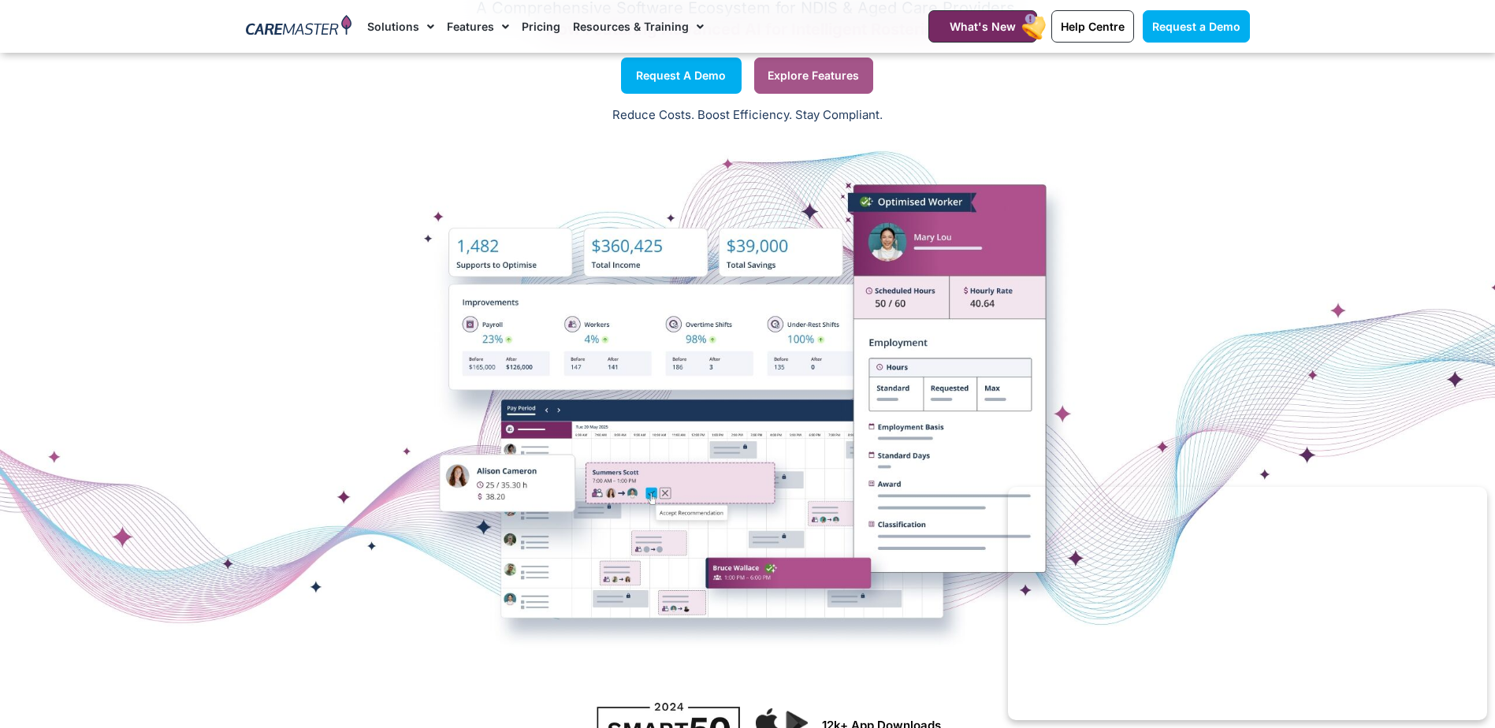 The width and height of the screenshot is (1495, 728). I want to click on a: What's New, so click(982, 26).